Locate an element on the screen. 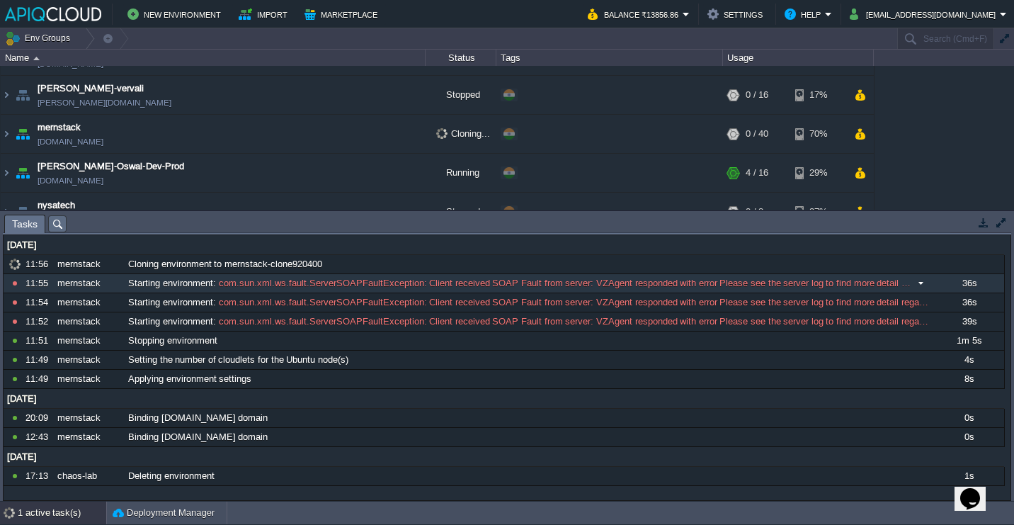 The height and width of the screenshot is (525, 1014). div: 12:43 is located at coordinates (39, 437).